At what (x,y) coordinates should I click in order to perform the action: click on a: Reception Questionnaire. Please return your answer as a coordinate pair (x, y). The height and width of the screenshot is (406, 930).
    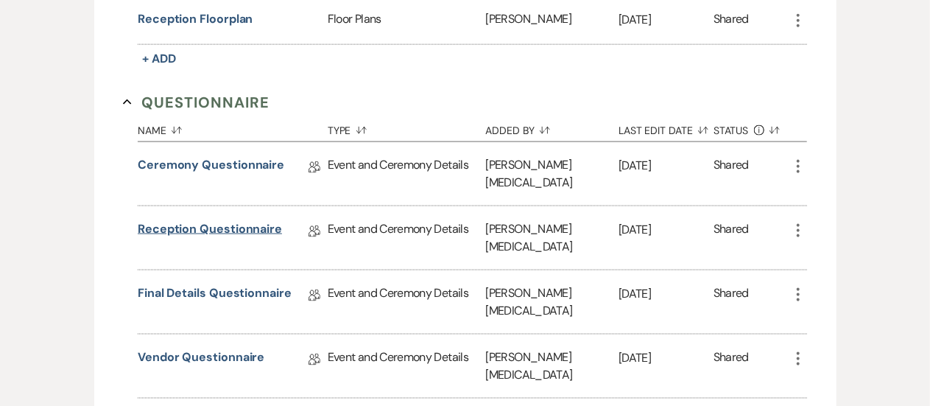
    Looking at the image, I should click on (210, 231).